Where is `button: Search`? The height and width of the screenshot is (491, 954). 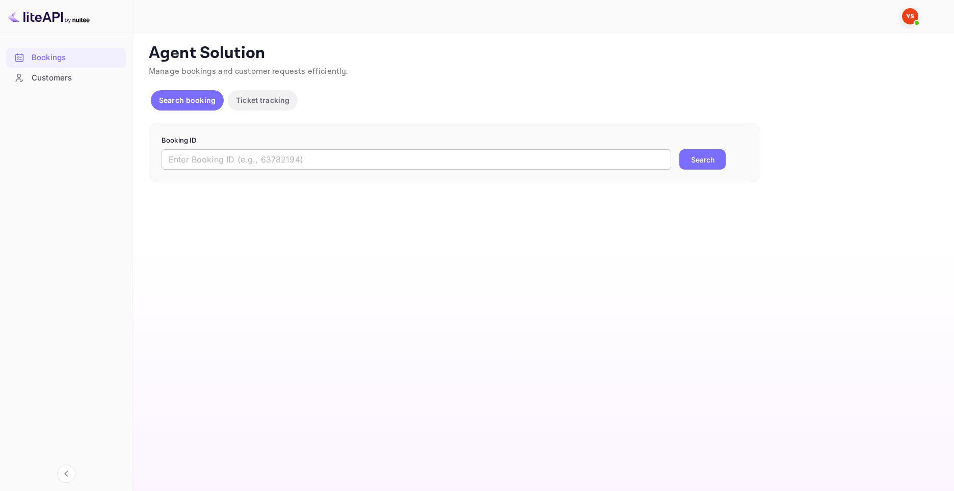
button: Search is located at coordinates (702, 159).